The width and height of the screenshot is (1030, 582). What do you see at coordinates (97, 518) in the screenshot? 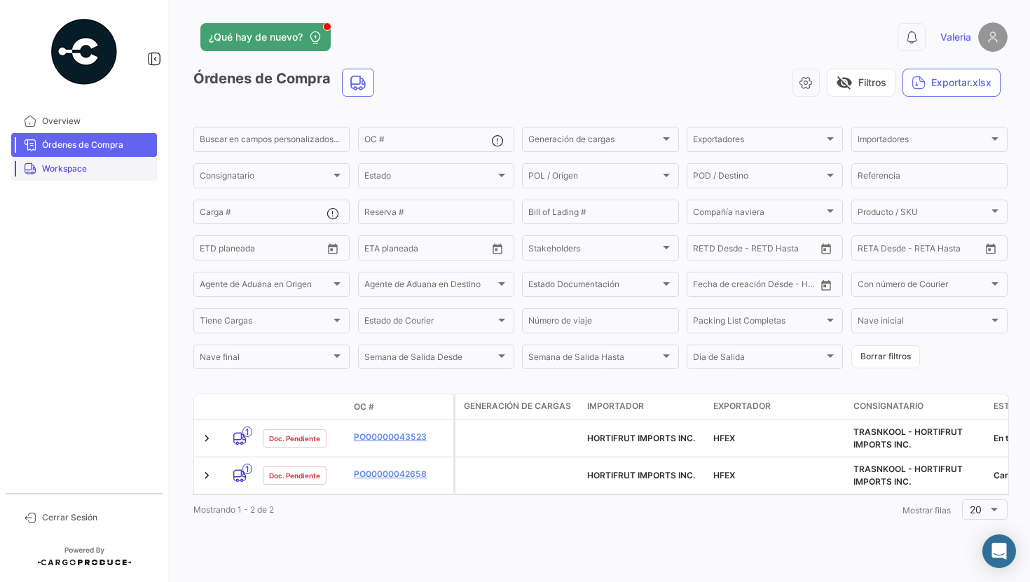
I see `span: Cerrar Sesión` at bounding box center [97, 518].